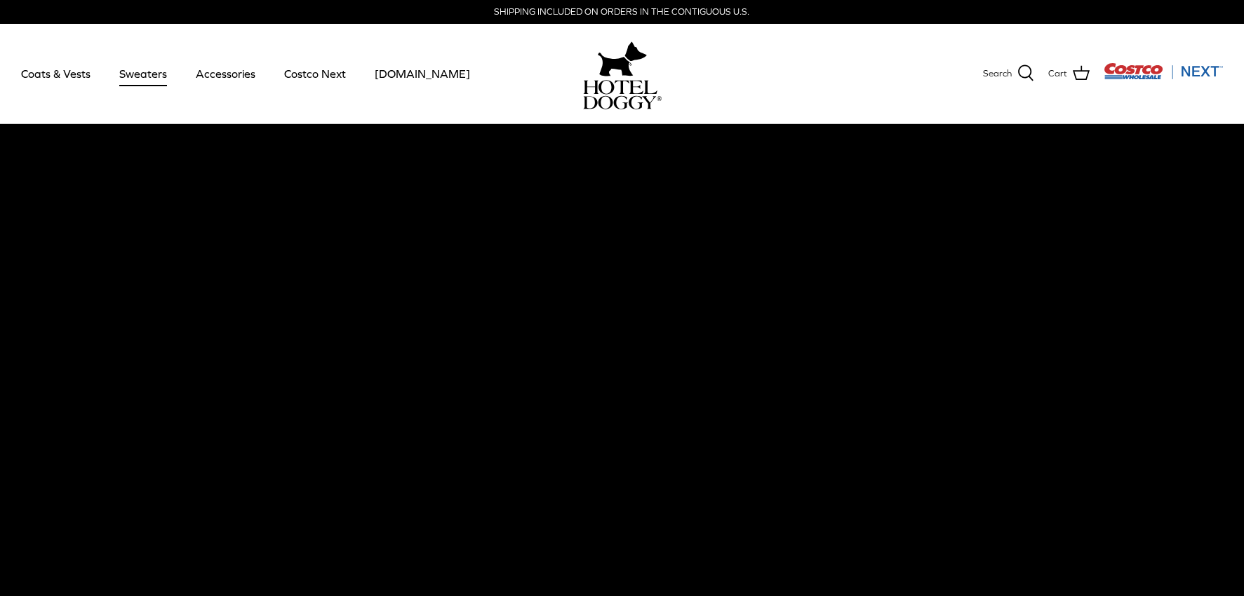  I want to click on a: Visit Costco Next, so click(1163, 76).